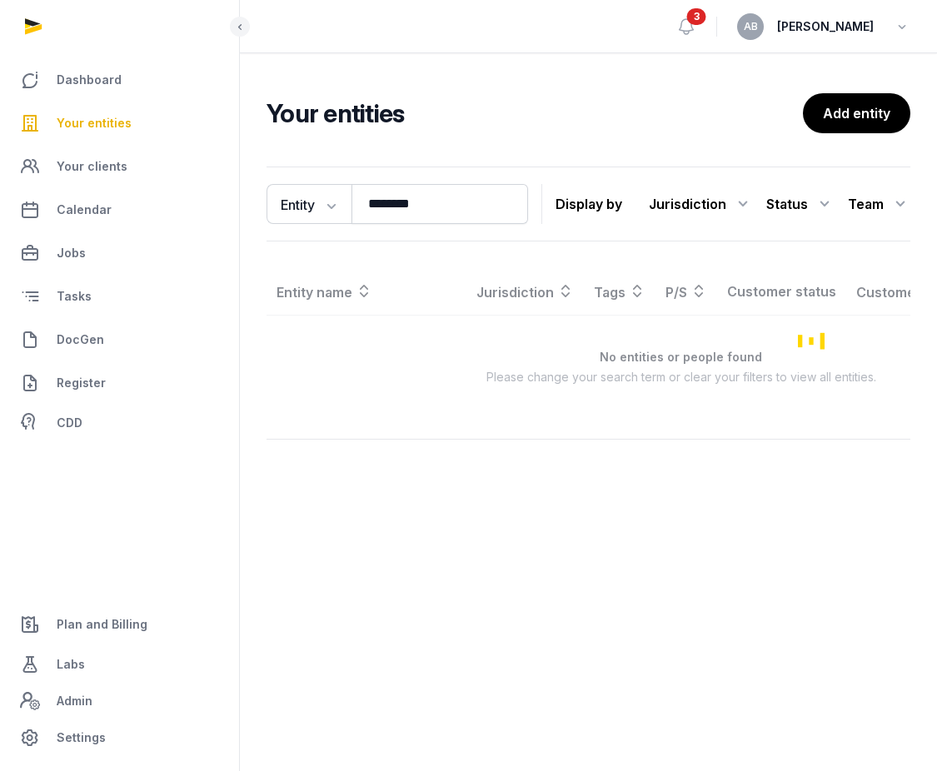  I want to click on a: Your clients, so click(119, 166).